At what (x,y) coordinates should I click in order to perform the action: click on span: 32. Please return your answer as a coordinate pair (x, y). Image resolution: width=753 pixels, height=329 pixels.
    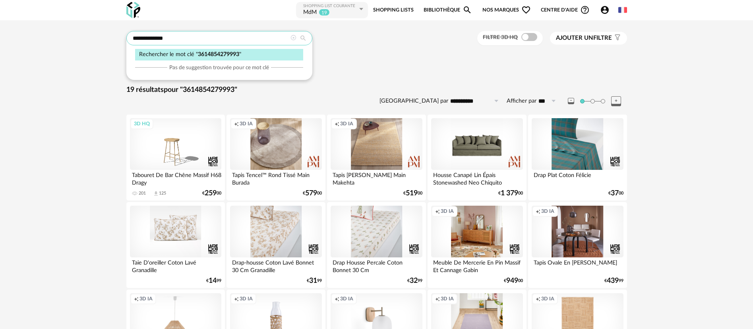
    Looking at the image, I should click on (414, 281).